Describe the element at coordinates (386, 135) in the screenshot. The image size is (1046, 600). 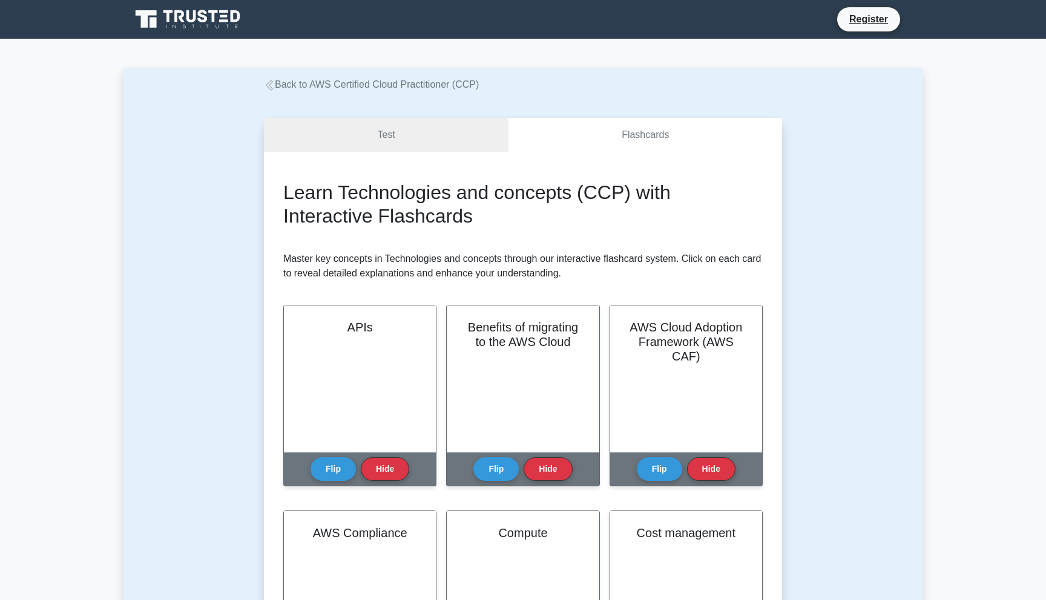
I see `a: Test` at that location.